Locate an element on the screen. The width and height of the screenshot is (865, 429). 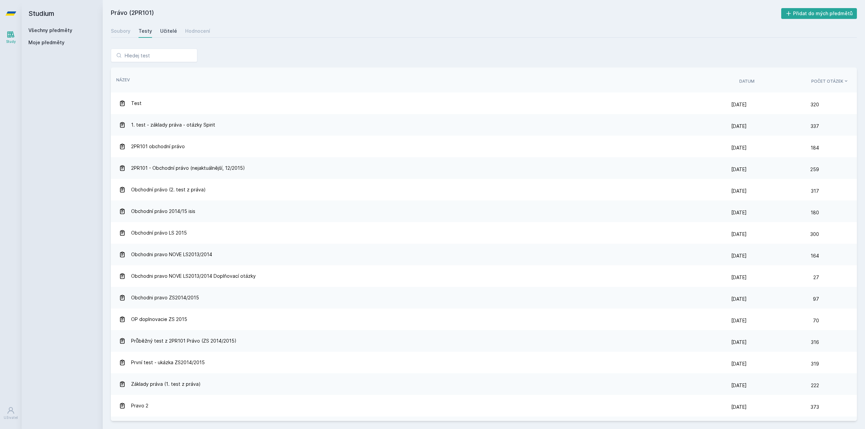
span: Obchodni pravo NOVE LS2013/2014 Doplňovací otázky is located at coordinates (193, 276).